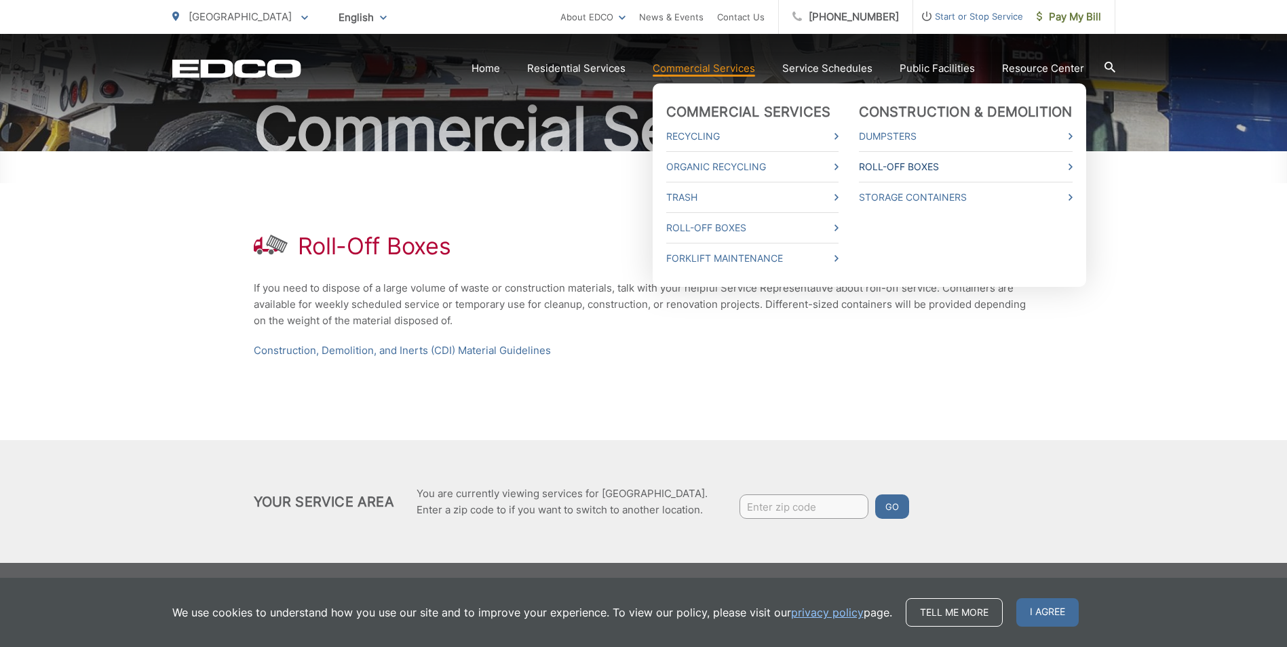  I want to click on h2: Commercial Services, so click(644, 130).